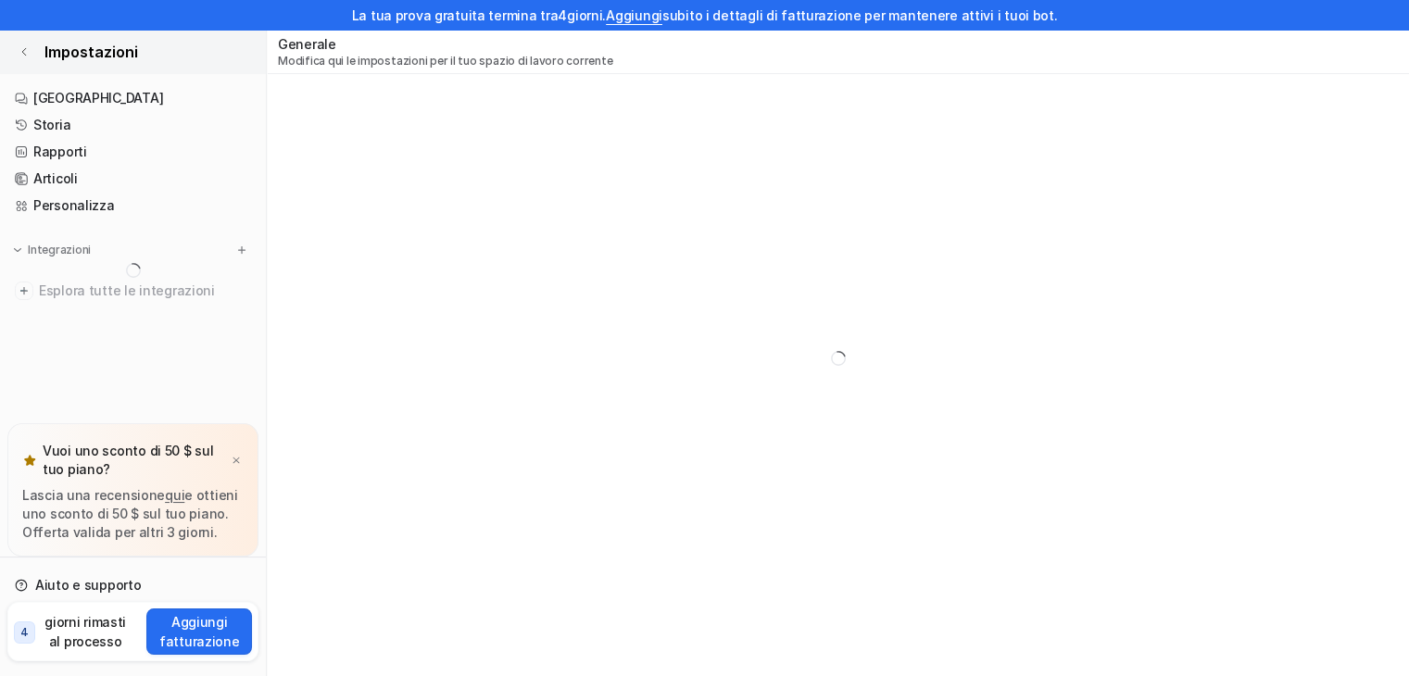  I want to click on img: espandi il menu, so click(18, 250).